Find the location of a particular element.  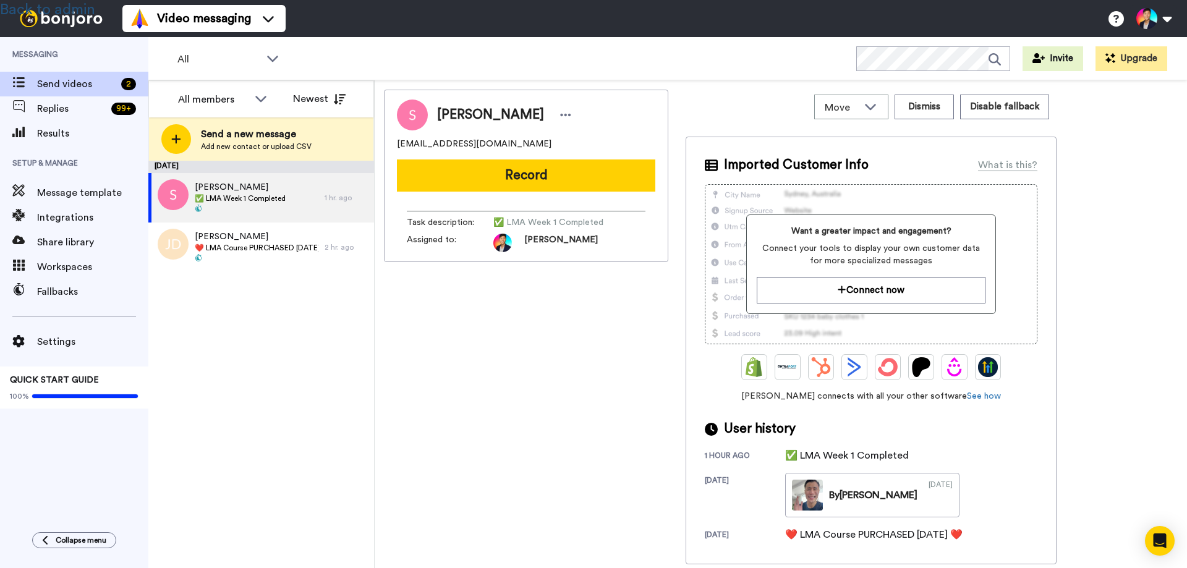

span: Connect your tools to display your own customer data for more specialized messages is located at coordinates (871, 255).